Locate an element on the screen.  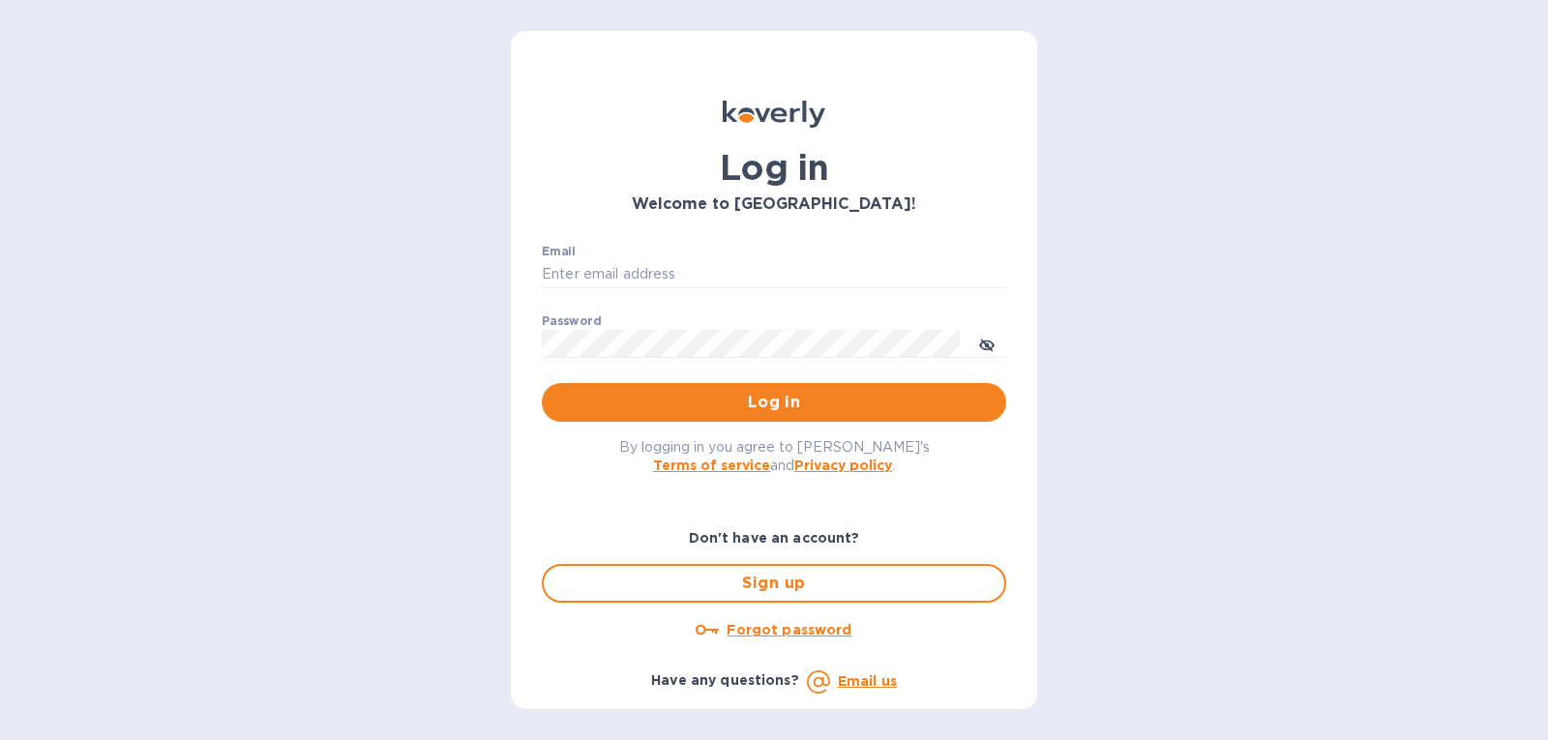
span: Sign up is located at coordinates (774, 583).